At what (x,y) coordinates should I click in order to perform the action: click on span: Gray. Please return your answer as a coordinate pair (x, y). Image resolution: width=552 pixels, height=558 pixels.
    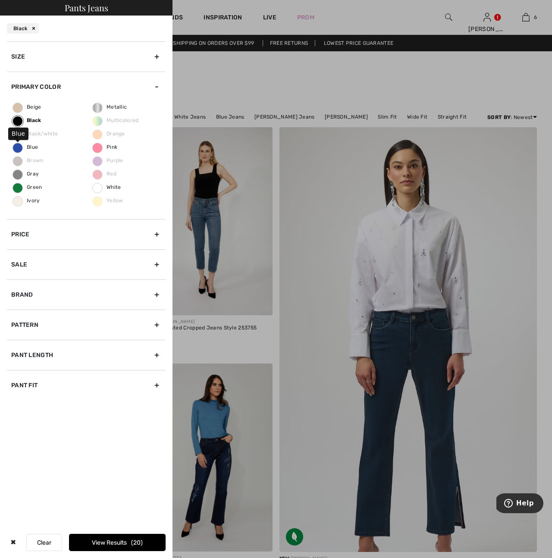
    Looking at the image, I should click on (26, 174).